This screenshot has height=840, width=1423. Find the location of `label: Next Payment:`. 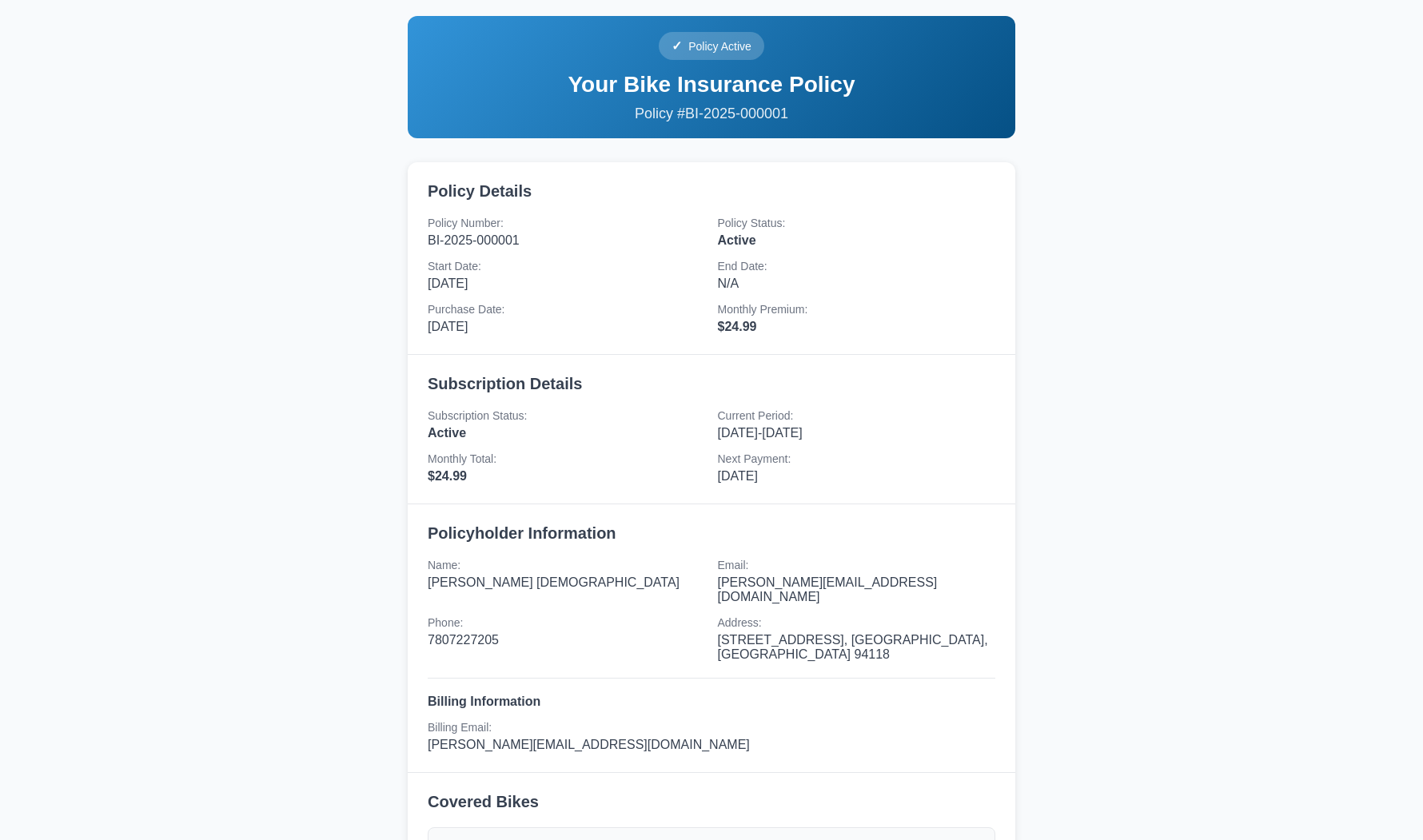

label: Next Payment: is located at coordinates (857, 459).